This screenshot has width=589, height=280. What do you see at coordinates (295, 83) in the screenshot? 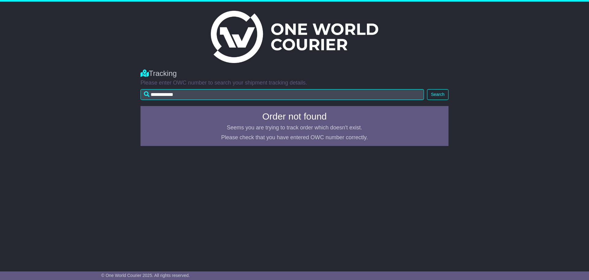
I see `p: Please enter OWC number to search your shipment tracking details.` at bounding box center [295, 83].